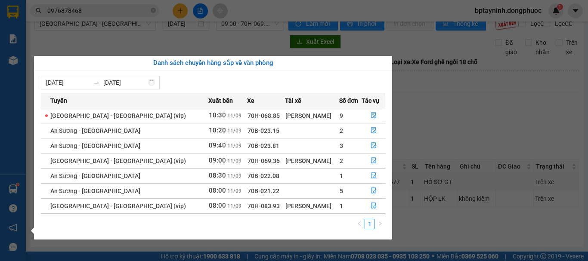 This screenshot has width=588, height=261. I want to click on span: swap-right, so click(96, 83).